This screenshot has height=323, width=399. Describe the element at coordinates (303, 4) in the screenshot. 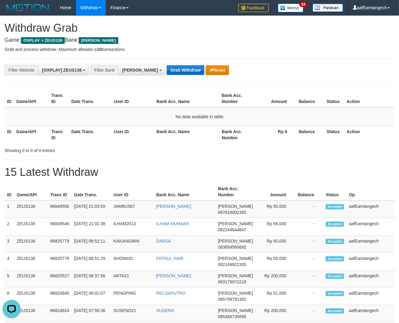

I see `span: 34` at that location.